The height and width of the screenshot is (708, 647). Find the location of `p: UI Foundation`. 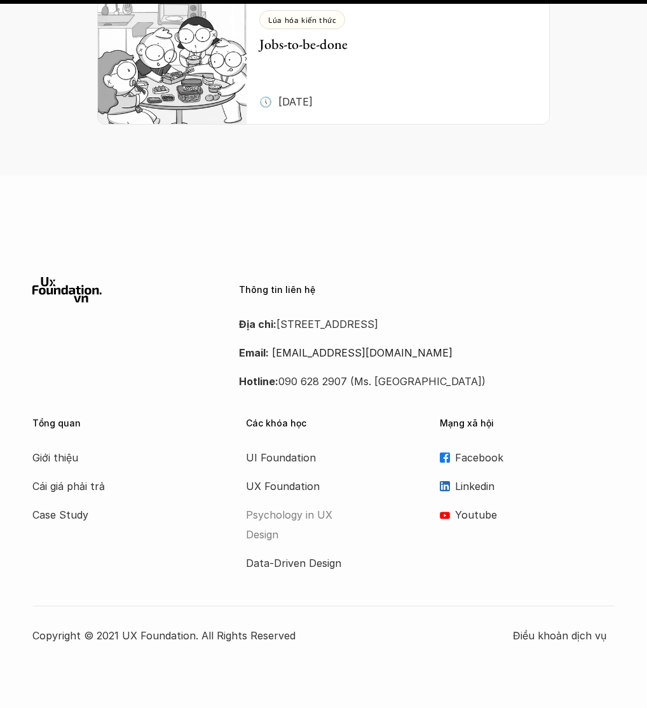

p: UI Foundation is located at coordinates (297, 458).